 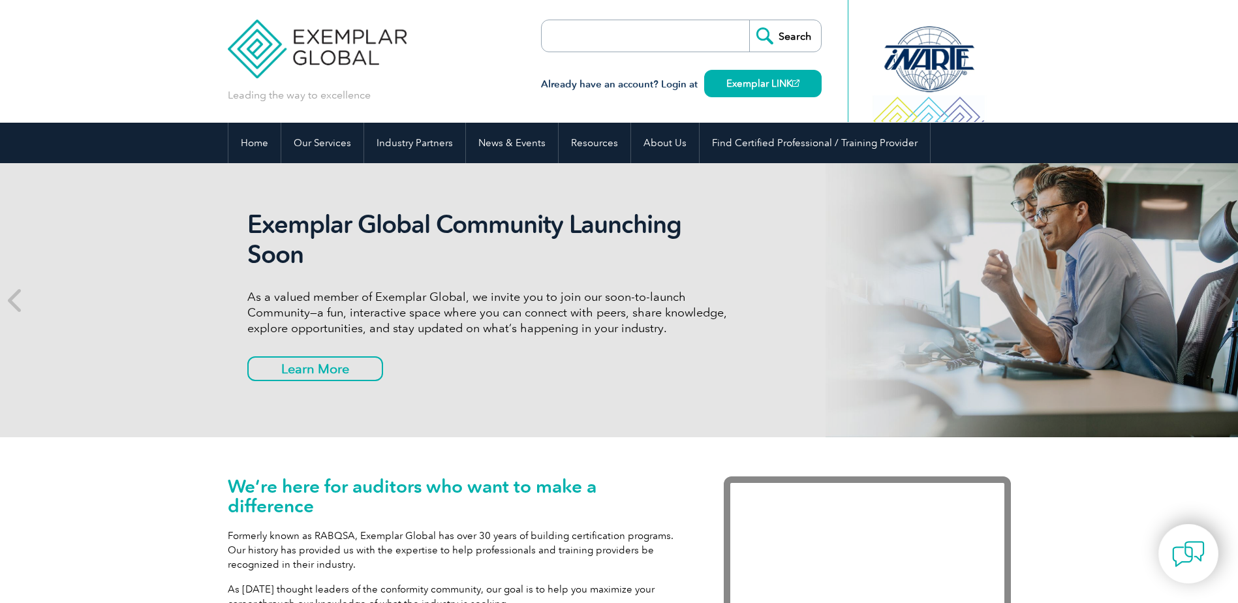 What do you see at coordinates (595, 143) in the screenshot?
I see `a: Resources` at bounding box center [595, 143].